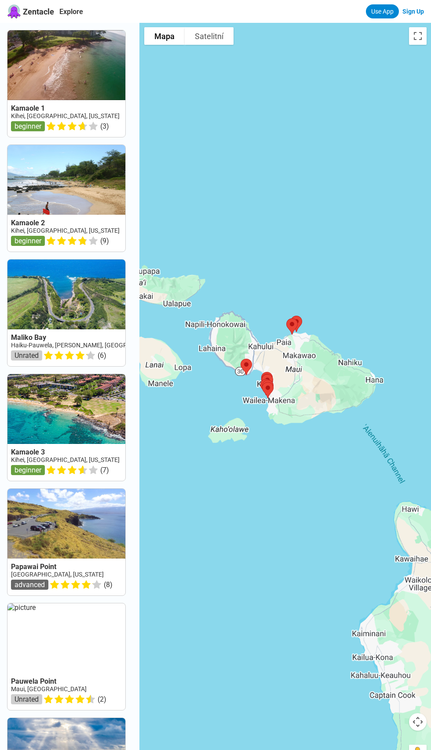 The width and height of the screenshot is (431, 750). What do you see at coordinates (164, 36) in the screenshot?
I see `button: Zobrazit mapu s ulicemi` at bounding box center [164, 36].